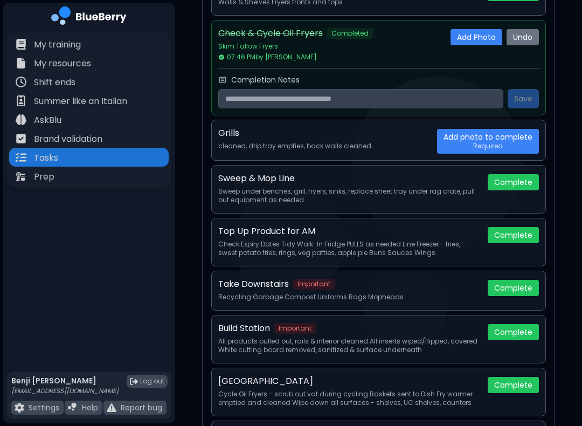 The width and height of the screenshot is (582, 426). I want to click on button: Add photo to completeRequired, so click(488, 141).